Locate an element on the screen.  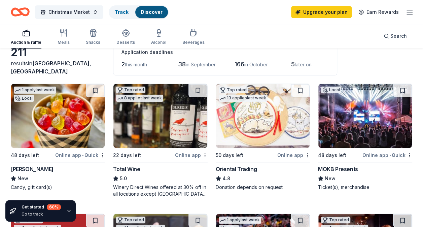
button: Desserts is located at coordinates (125, 37).